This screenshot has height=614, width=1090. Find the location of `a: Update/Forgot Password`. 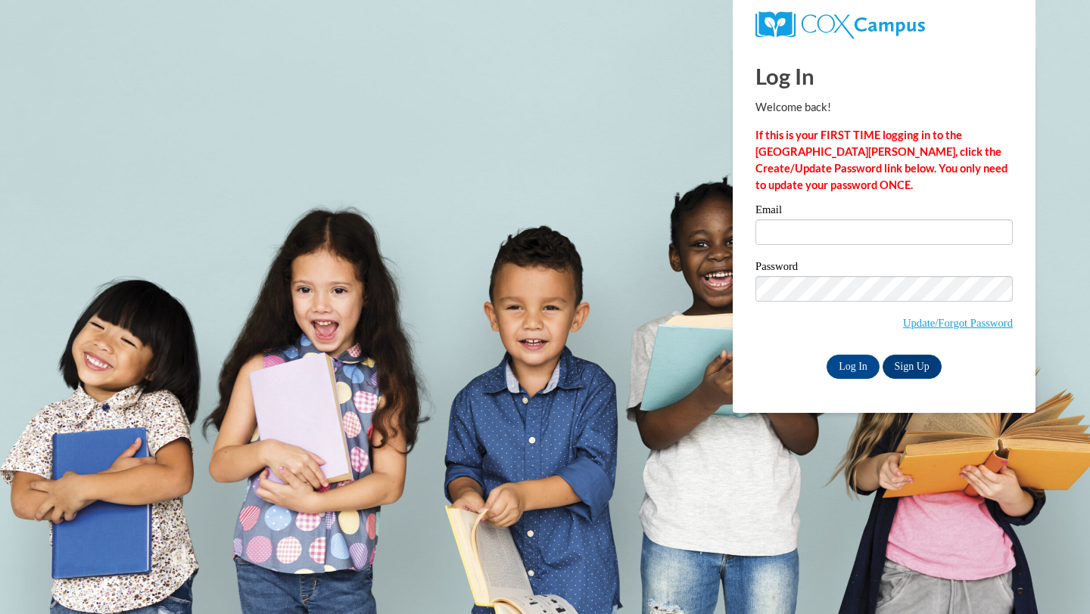

a: Update/Forgot Password is located at coordinates (957, 323).